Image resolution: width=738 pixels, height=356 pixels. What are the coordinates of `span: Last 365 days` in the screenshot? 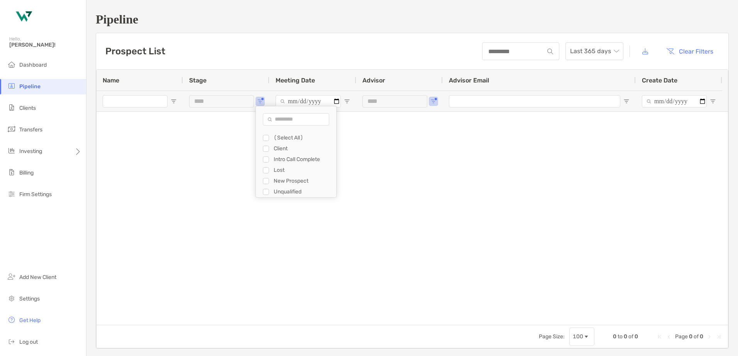 It's located at (594, 51).